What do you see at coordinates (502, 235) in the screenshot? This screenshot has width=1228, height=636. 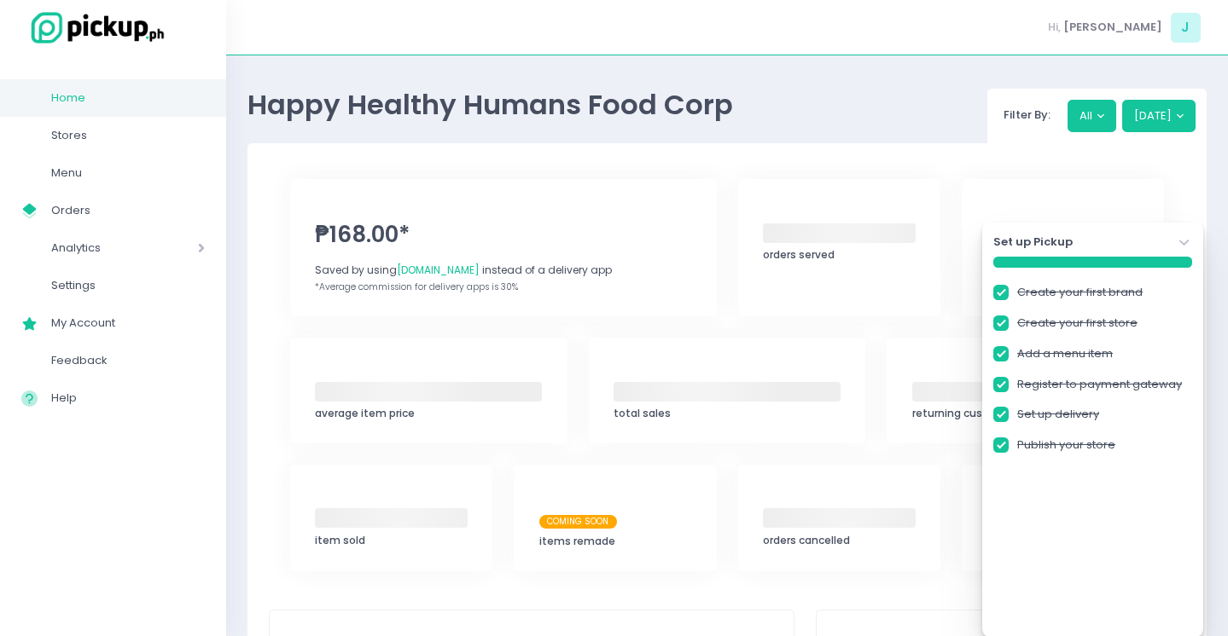 I see `span: ₱168.00*` at bounding box center [502, 235].